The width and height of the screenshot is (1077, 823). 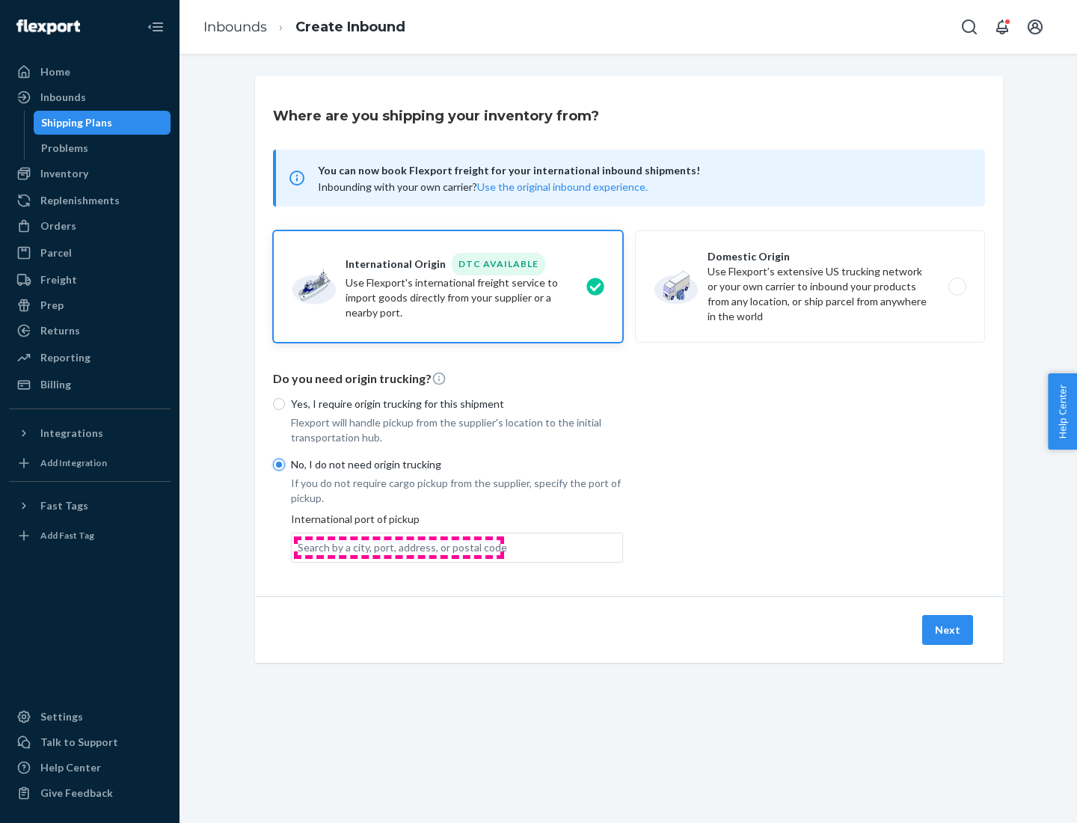 I want to click on span: You can now book Flexport freight for your international inbound shipments!, so click(x=643, y=171).